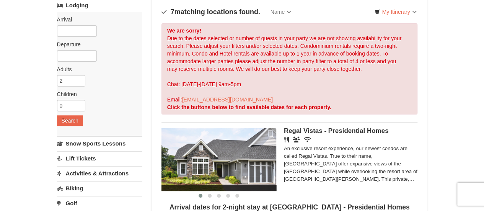 The image size is (484, 211). What do you see at coordinates (296, 139) in the screenshot?
I see `i: Banquet Facilities` at bounding box center [296, 139].